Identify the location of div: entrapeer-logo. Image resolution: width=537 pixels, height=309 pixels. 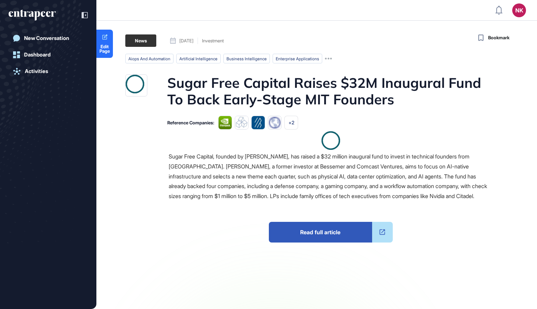
(32, 15).